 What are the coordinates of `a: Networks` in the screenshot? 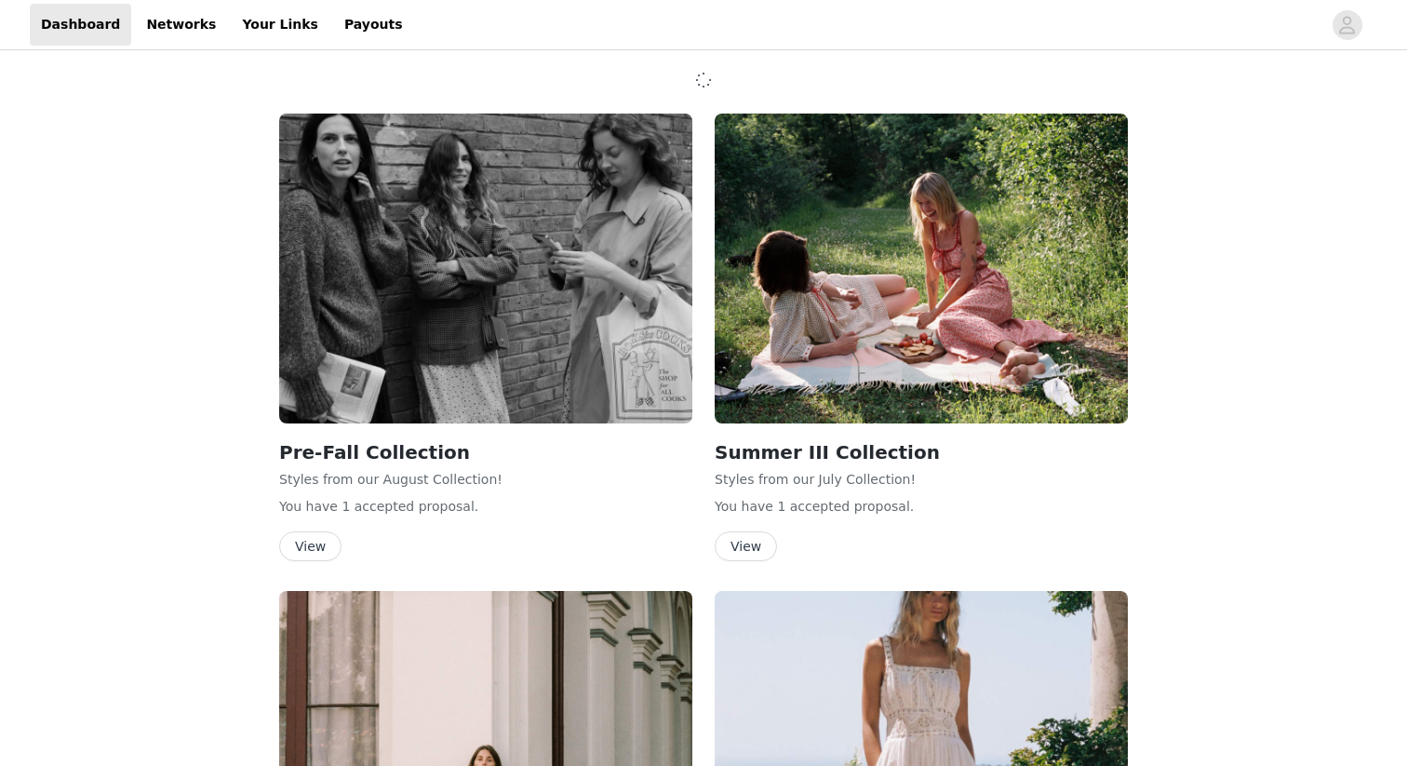 It's located at (181, 24).